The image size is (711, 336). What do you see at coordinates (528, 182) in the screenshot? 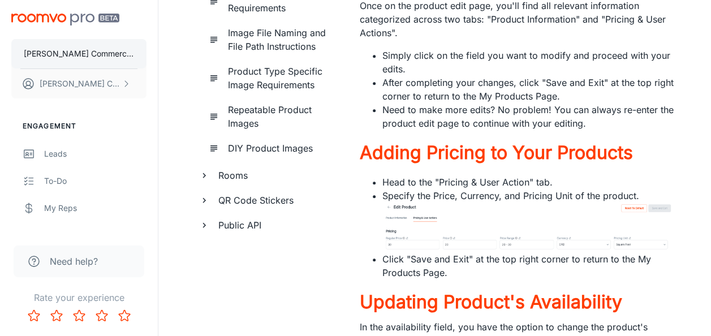
I see `li: Head to the "Pricing & User Action" tab.` at bounding box center [528, 182].